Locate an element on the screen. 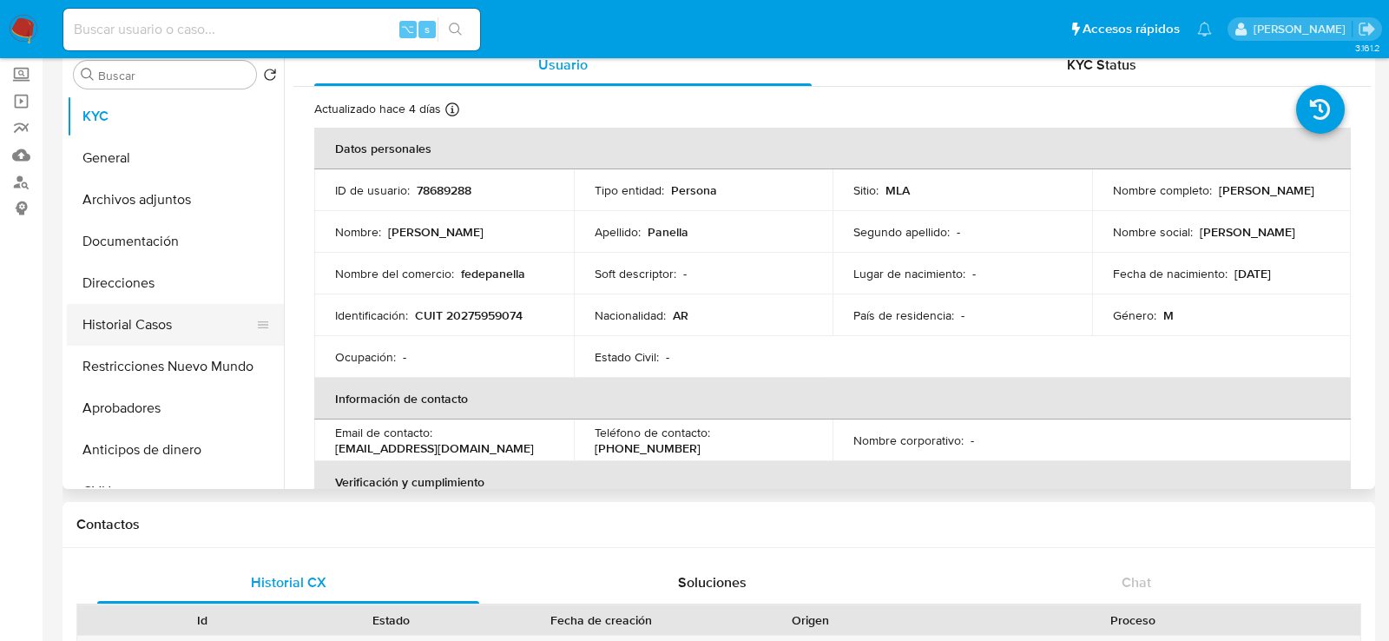 Image resolution: width=1389 pixels, height=641 pixels. p: Nombre completo : is located at coordinates (1163, 190).